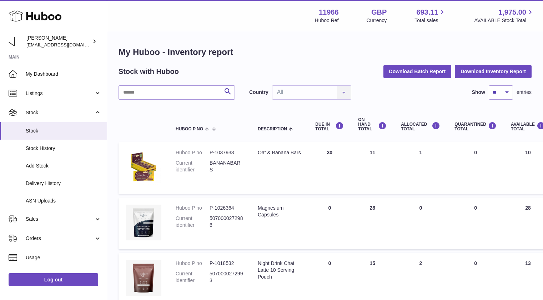 This screenshot has height=300, width=543. What do you see at coordinates (64, 166) in the screenshot?
I see `span: Add Stock` at bounding box center [64, 166].